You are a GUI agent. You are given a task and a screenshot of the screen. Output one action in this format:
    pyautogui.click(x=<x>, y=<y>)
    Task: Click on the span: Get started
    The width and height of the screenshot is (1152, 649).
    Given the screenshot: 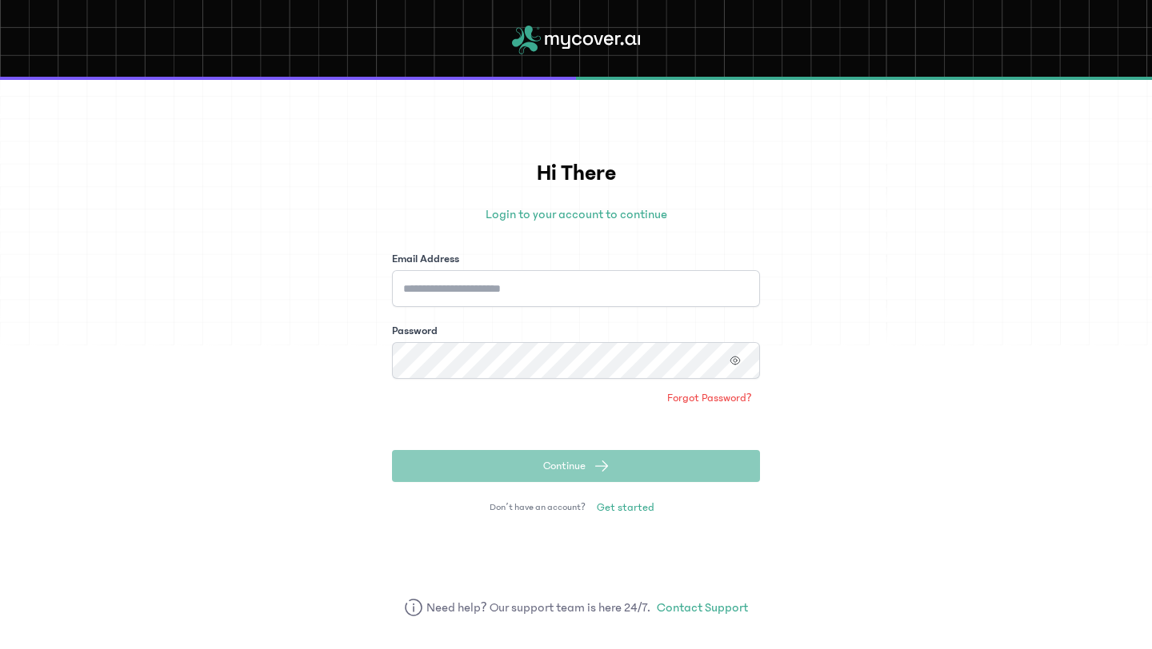 What is the action you would take?
    pyautogui.click(x=625, y=508)
    